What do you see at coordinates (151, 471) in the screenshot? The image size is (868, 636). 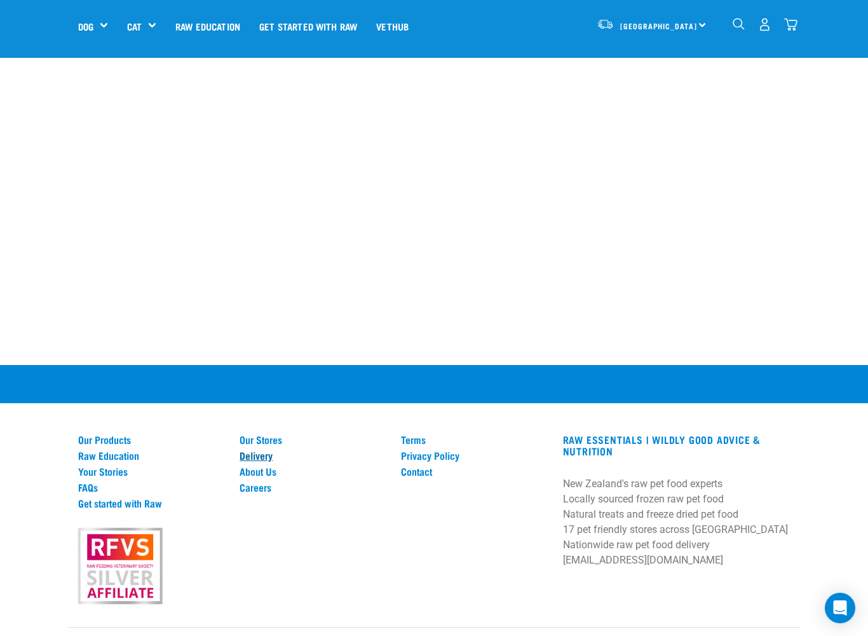 I see `a: Your Stories` at bounding box center [151, 471].